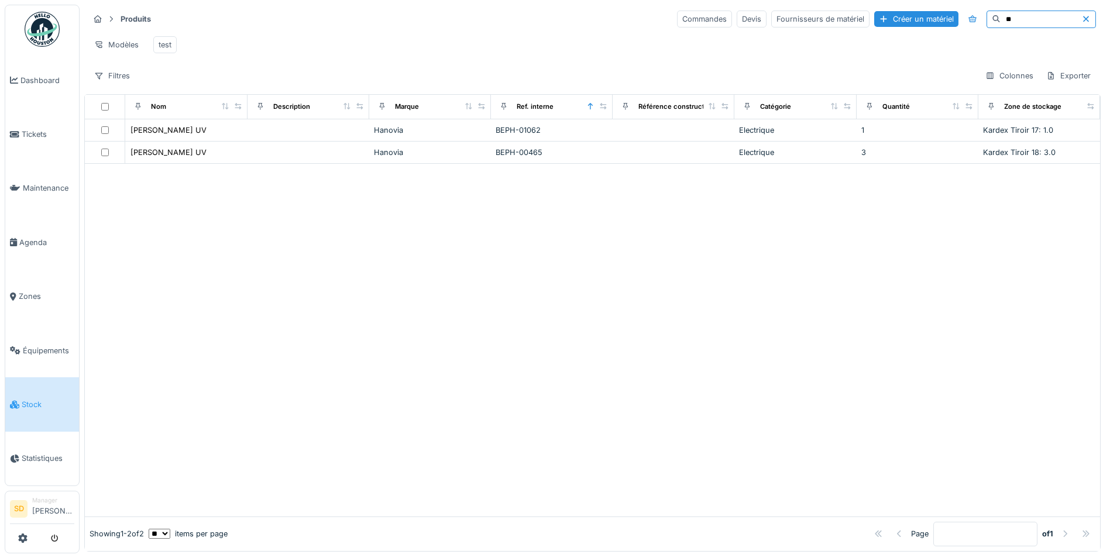 The image size is (1110, 558). Describe the element at coordinates (1019, 152) in the screenshot. I see `span: Kardex Tiroir 18: 3.0` at that location.